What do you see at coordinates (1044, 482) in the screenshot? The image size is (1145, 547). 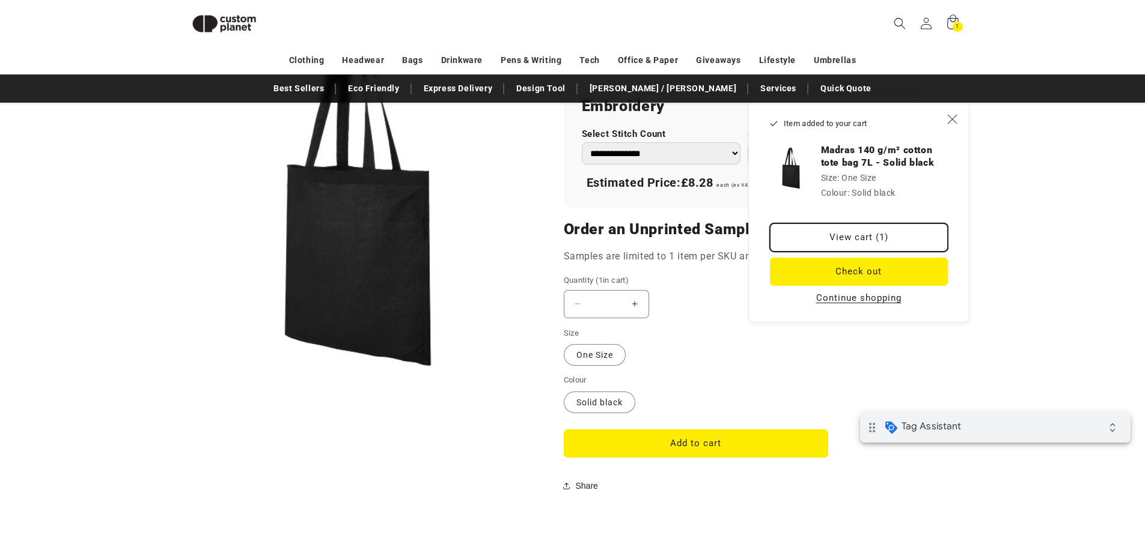 I see `div: Chat Widget` at bounding box center [1044, 482].